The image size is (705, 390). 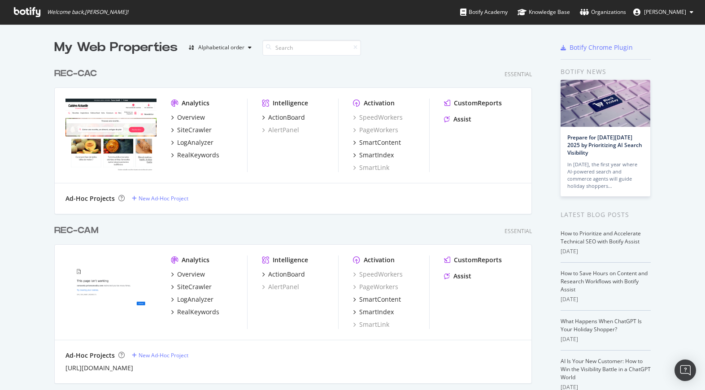 I want to click on a: REC-CAM, so click(x=78, y=231).